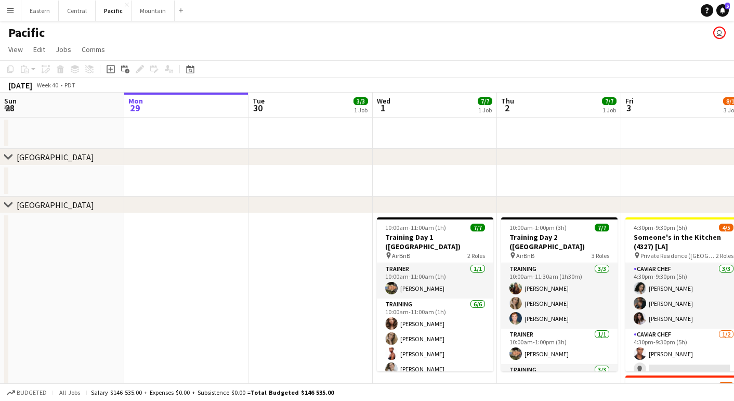 The image size is (734, 401). I want to click on span: Sun, so click(10, 101).